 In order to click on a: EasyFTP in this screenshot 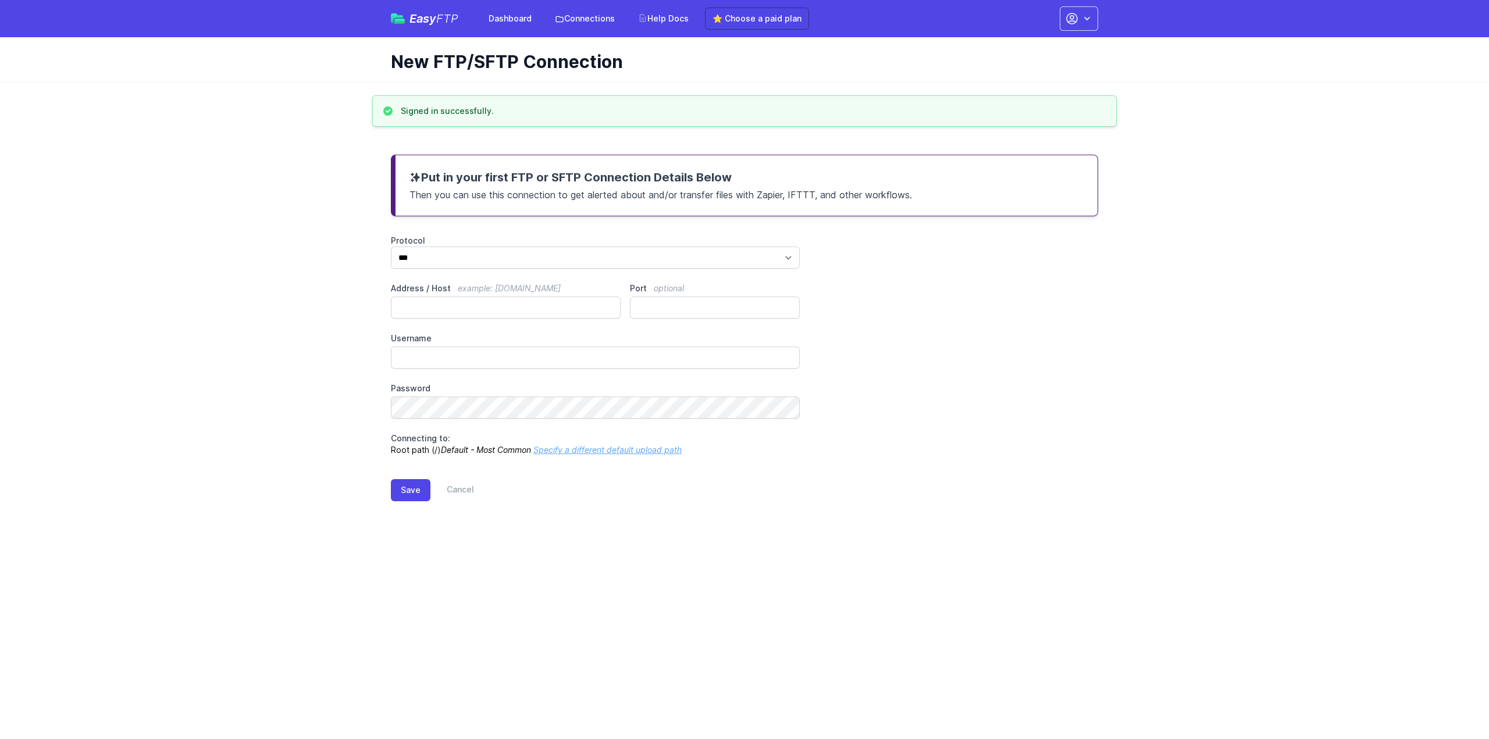, I will do `click(425, 19)`.